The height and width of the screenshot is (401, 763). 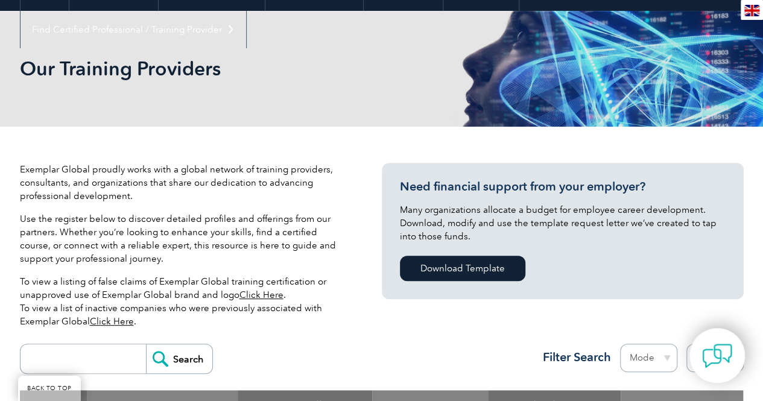 What do you see at coordinates (573, 357) in the screenshot?
I see `h3: Filter Search` at bounding box center [573, 357].